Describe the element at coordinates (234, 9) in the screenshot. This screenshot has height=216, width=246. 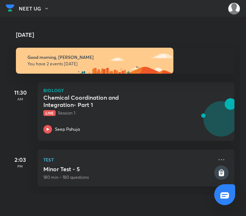
I see `img: Amisha Rani` at that location.